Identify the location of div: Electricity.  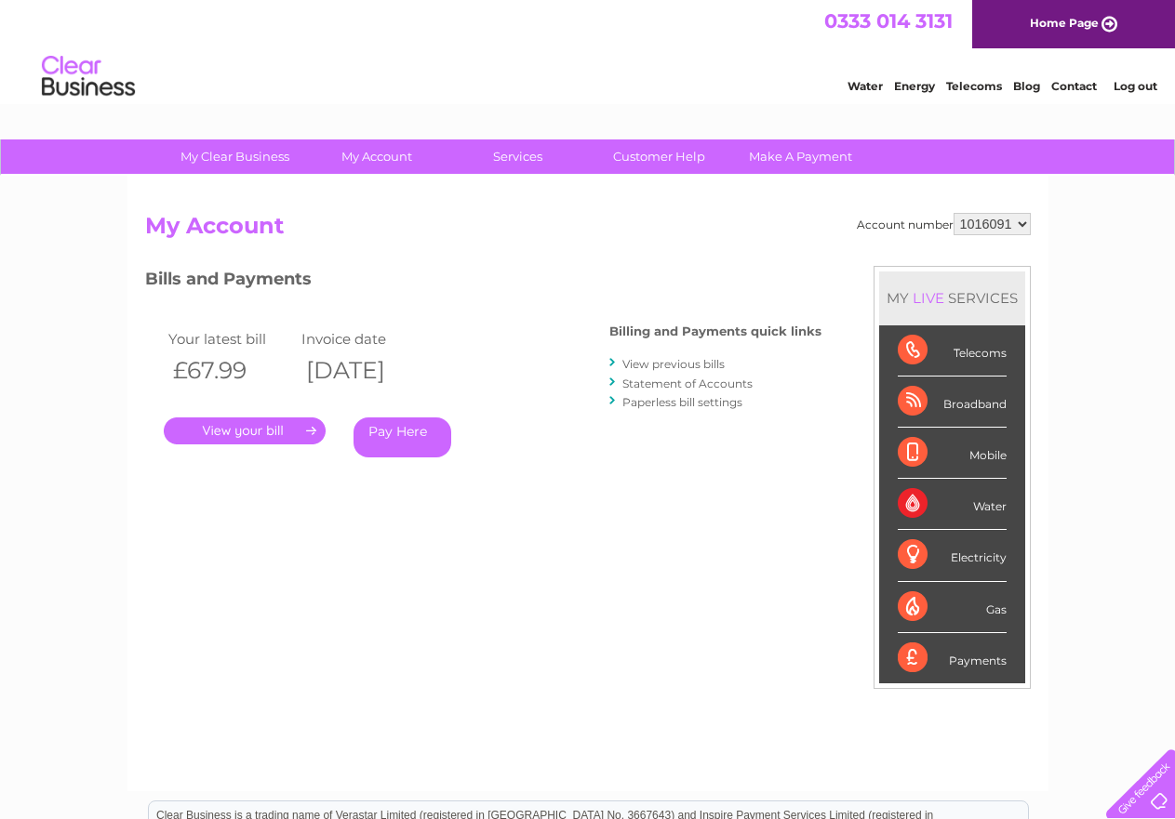
(952, 555).